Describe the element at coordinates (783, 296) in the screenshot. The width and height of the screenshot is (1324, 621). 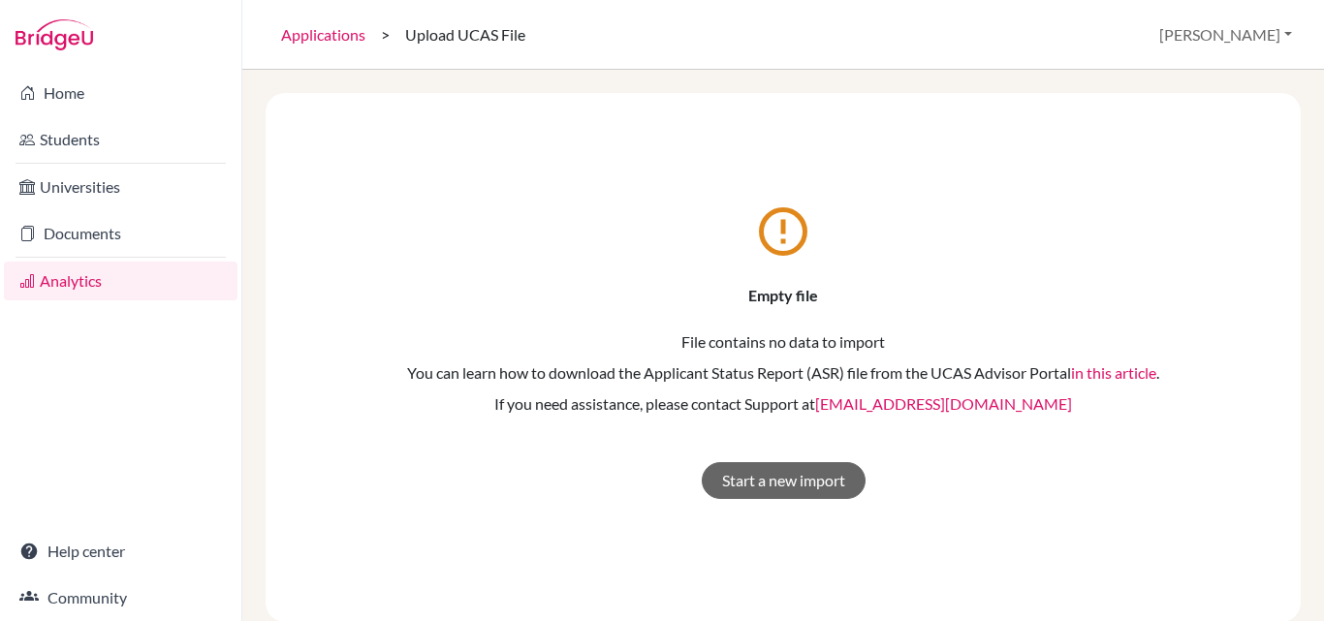
I see `p: Empty file` at that location.